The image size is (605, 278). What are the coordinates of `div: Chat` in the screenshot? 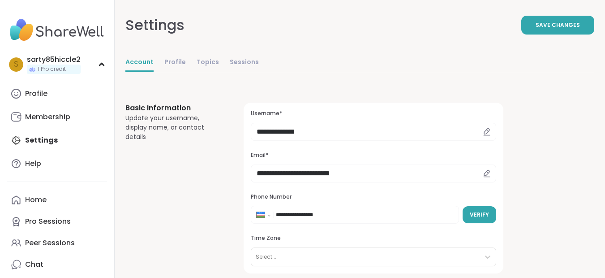 It's located at (34, 264).